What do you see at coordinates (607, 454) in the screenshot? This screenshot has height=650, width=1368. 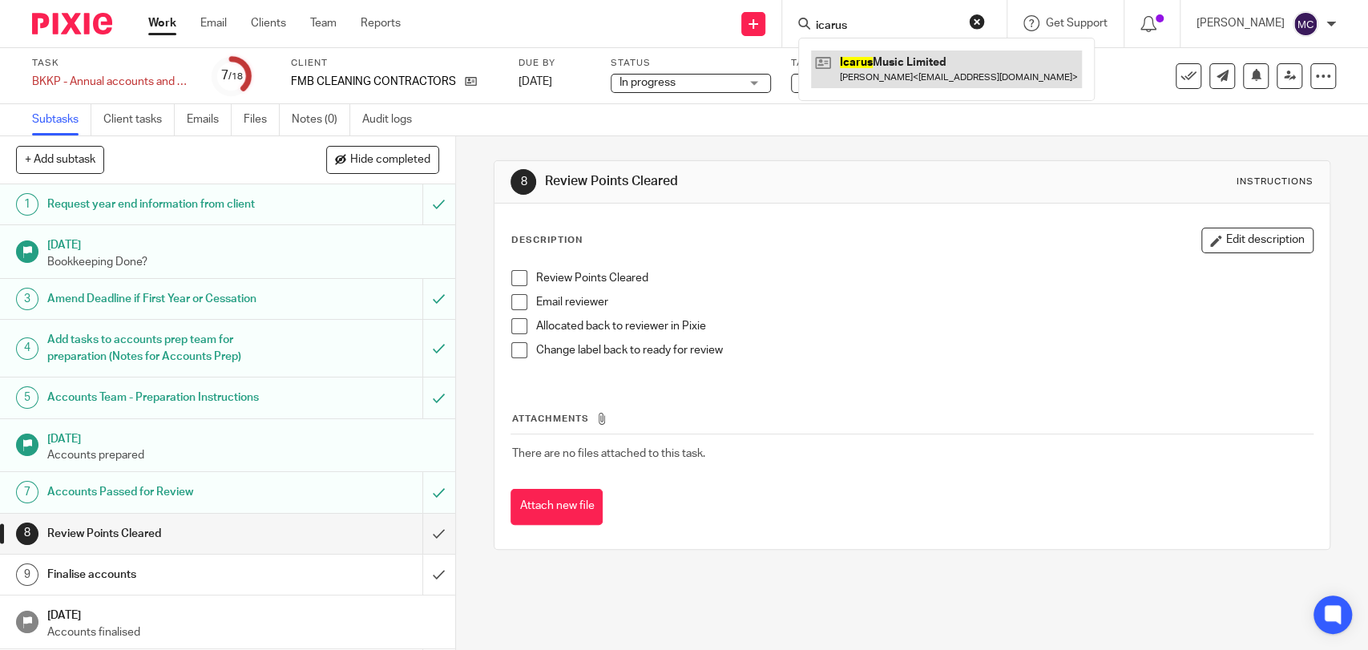 I see `span: There are no files attached to this task.` at bounding box center [607, 454].